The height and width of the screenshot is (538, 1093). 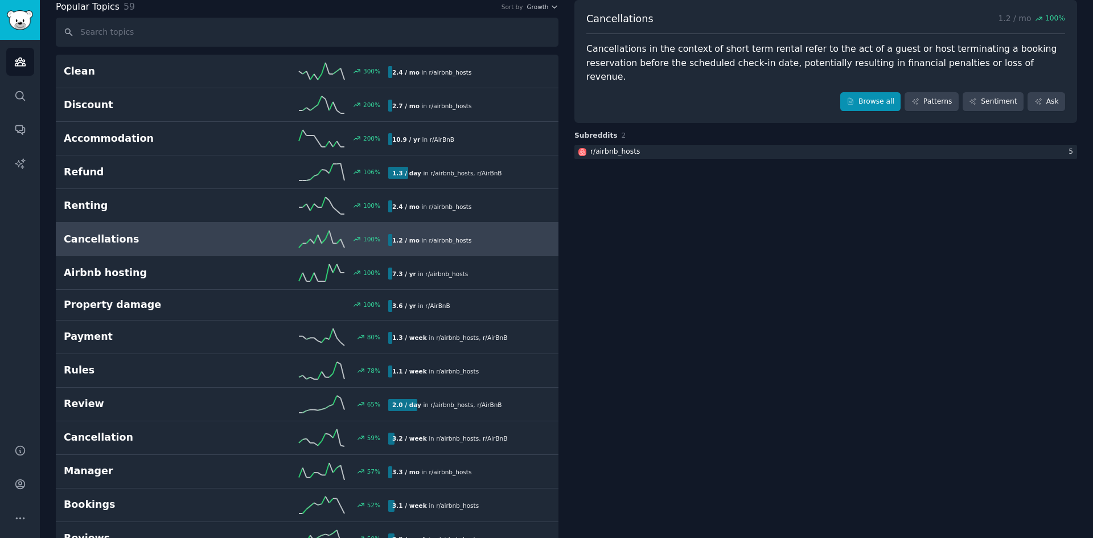 What do you see at coordinates (145, 370) in the screenshot?
I see `h2: Rules` at bounding box center [145, 370].